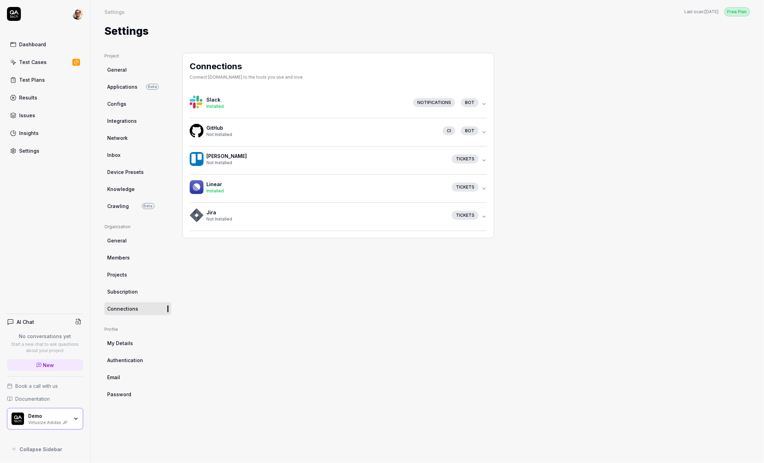 The height and width of the screenshot is (463, 764). I want to click on a: Inbox, so click(138, 155).